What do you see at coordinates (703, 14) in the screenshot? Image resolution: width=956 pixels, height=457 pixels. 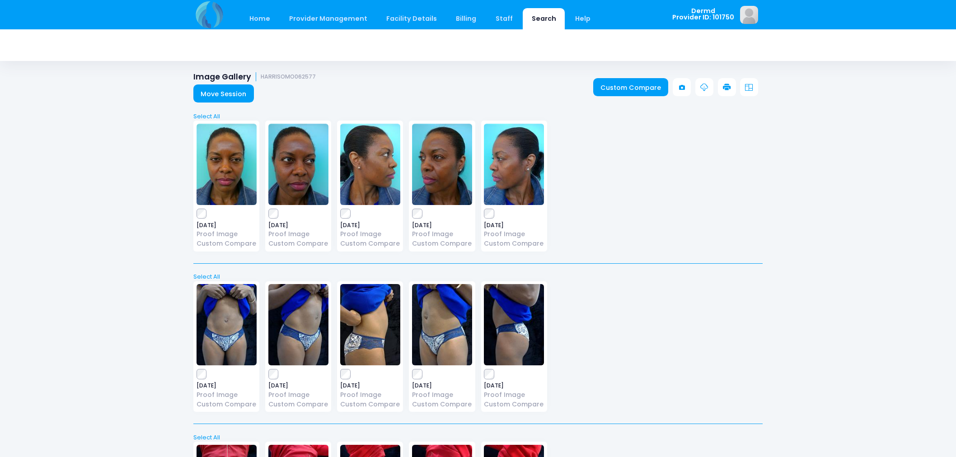 I see `span: Dermd Provider ID: 101750` at bounding box center [703, 14].